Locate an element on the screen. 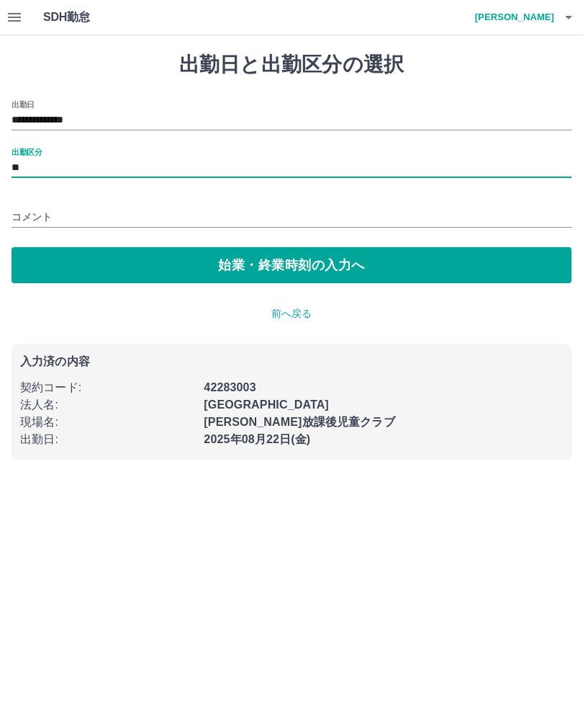 This screenshot has height=704, width=583. p: 契約コード : is located at coordinates (107, 388).